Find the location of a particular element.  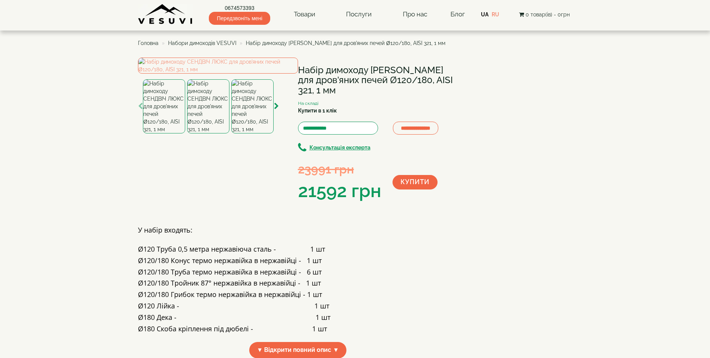

span: Головна is located at coordinates (148, 43).